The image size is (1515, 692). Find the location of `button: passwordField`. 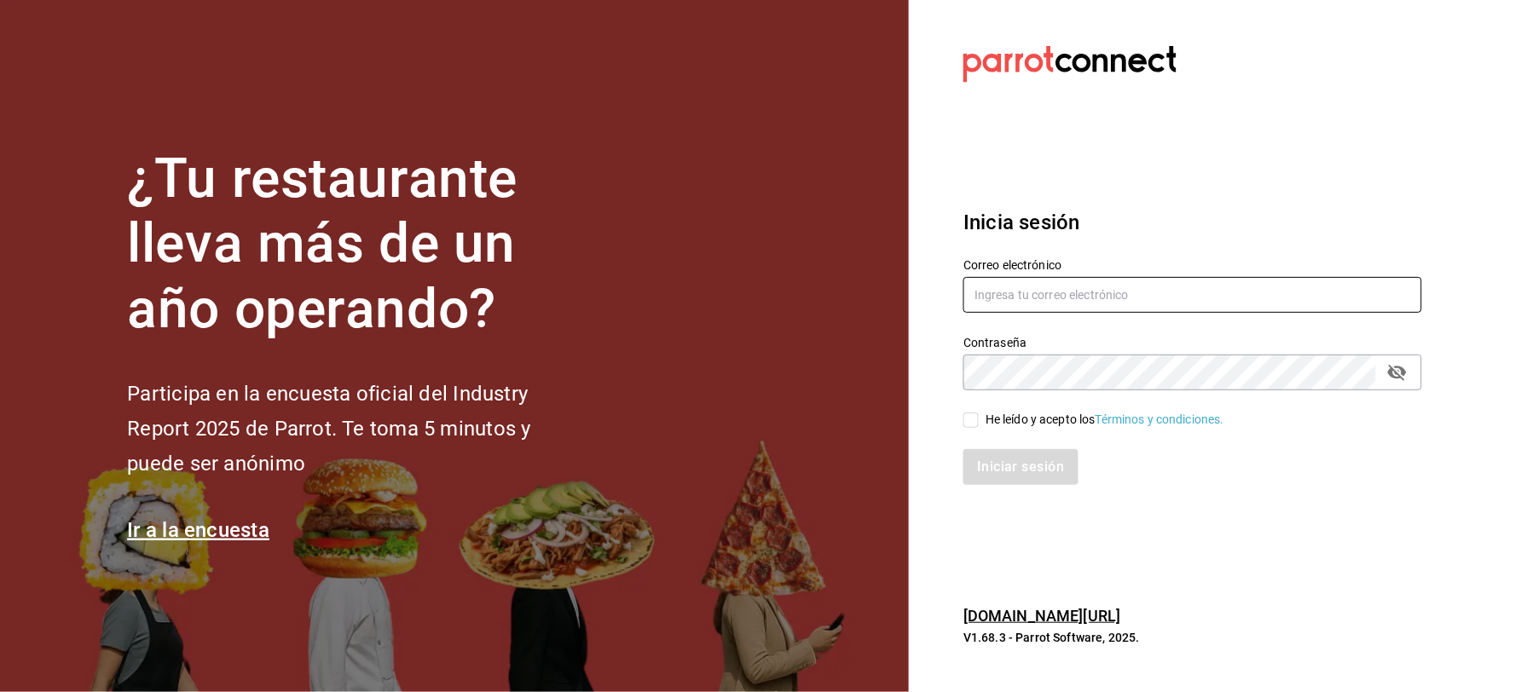

button: passwordField is located at coordinates (1397, 372).